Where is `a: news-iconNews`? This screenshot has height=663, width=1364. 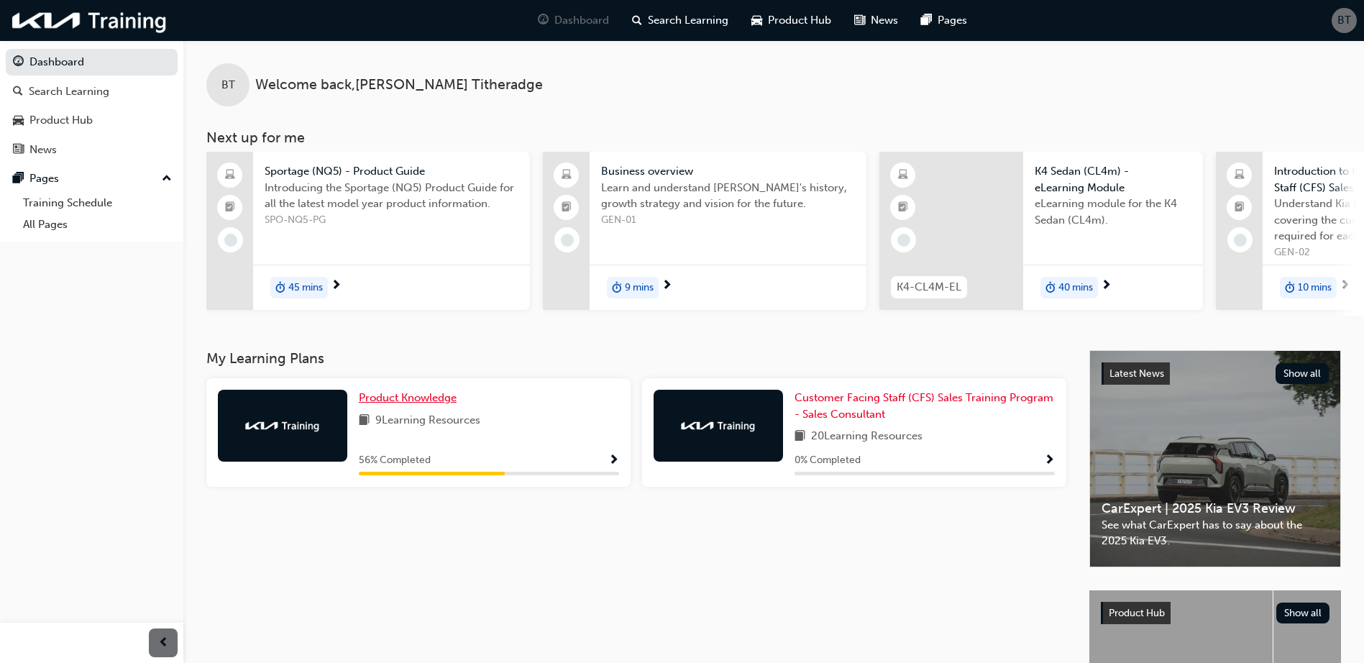 a: news-iconNews is located at coordinates (876, 20).